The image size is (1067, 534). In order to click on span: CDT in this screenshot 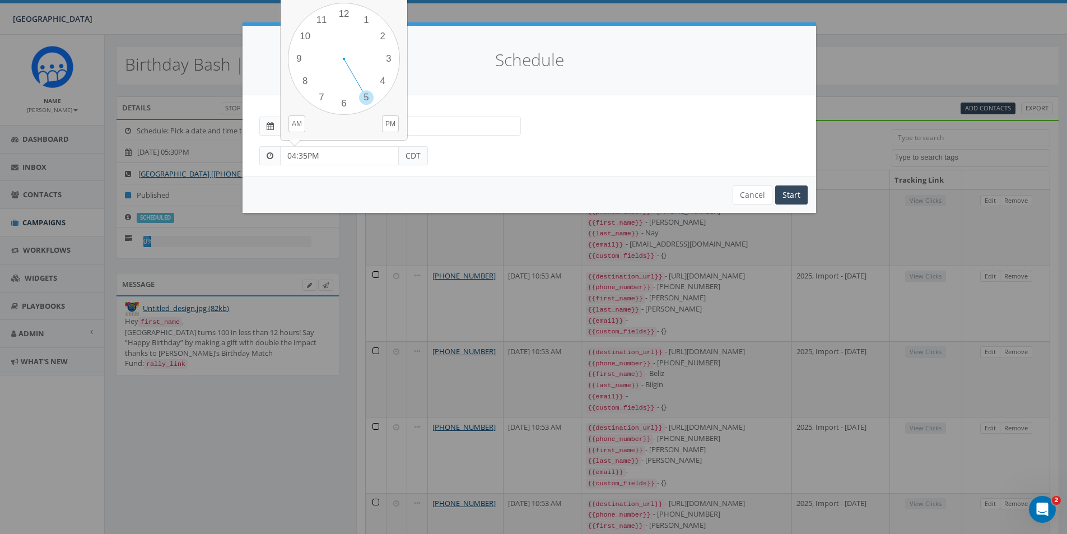, I will do `click(413, 156)`.